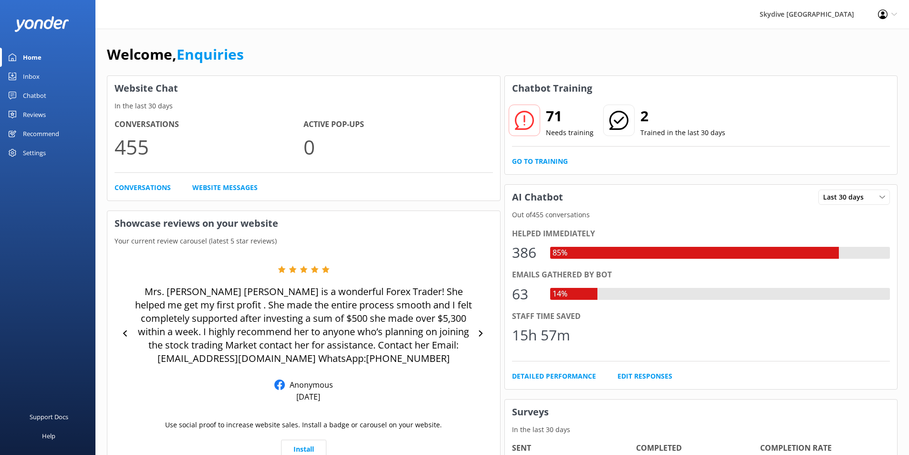 Image resolution: width=909 pixels, height=455 pixels. I want to click on h2: 2, so click(683, 116).